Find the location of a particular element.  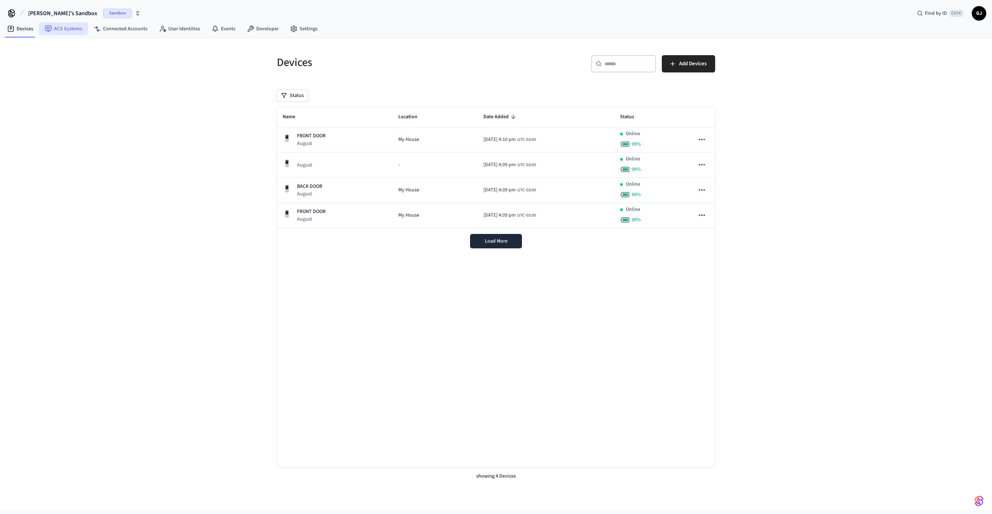

span: Name is located at coordinates (293, 117).